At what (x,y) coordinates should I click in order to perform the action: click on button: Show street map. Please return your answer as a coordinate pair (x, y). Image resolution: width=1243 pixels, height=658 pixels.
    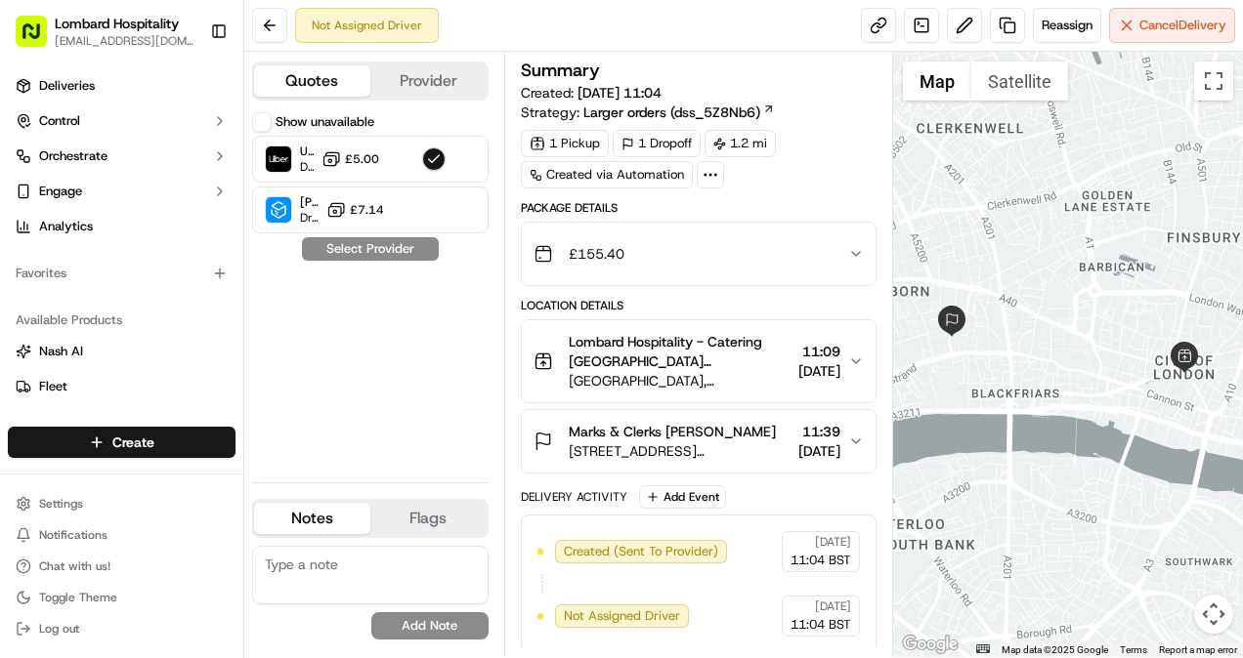
    Looking at the image, I should click on (937, 81).